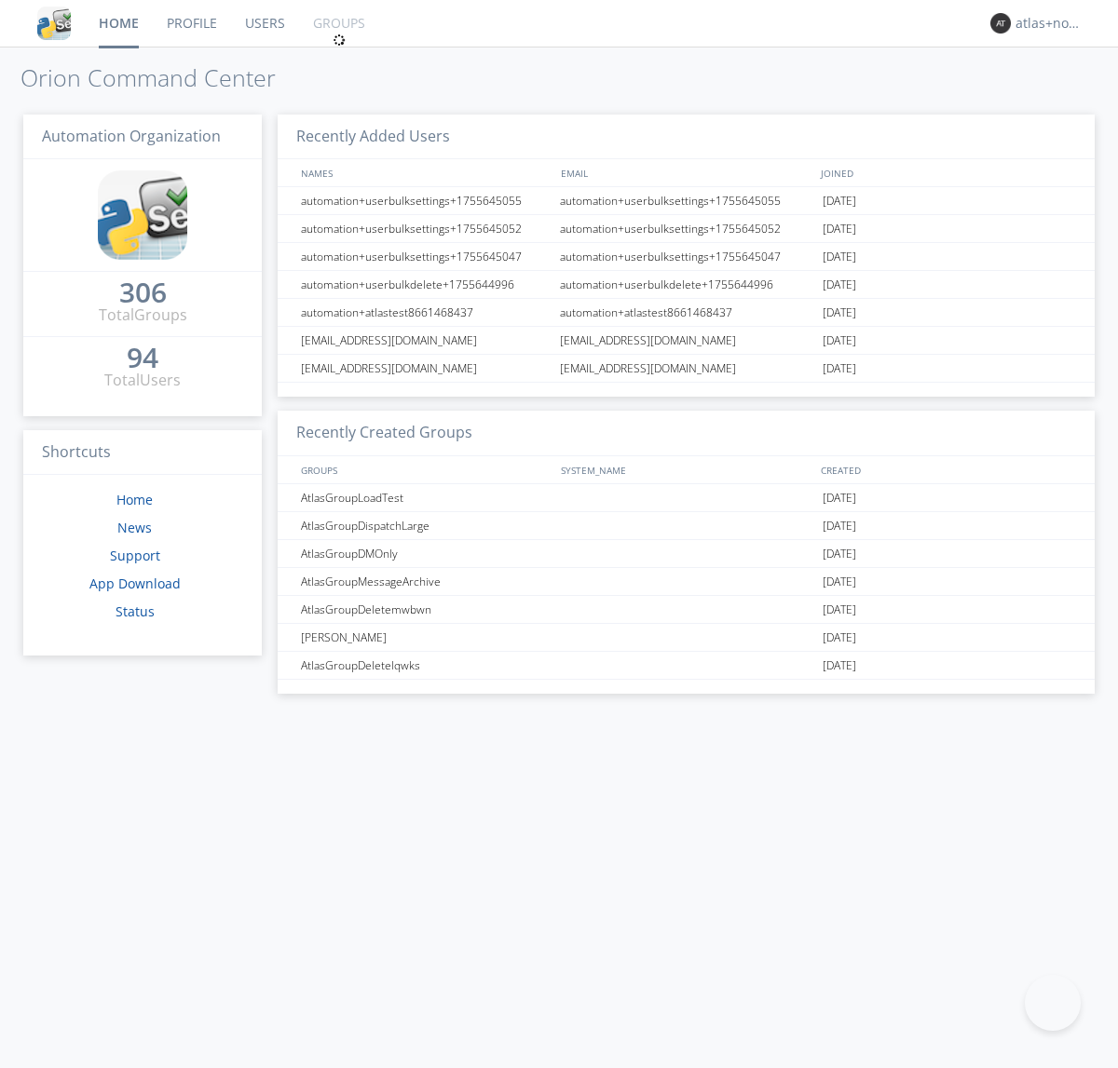  Describe the element at coordinates (131, 136) in the screenshot. I see `span: Automation Organization` at that location.